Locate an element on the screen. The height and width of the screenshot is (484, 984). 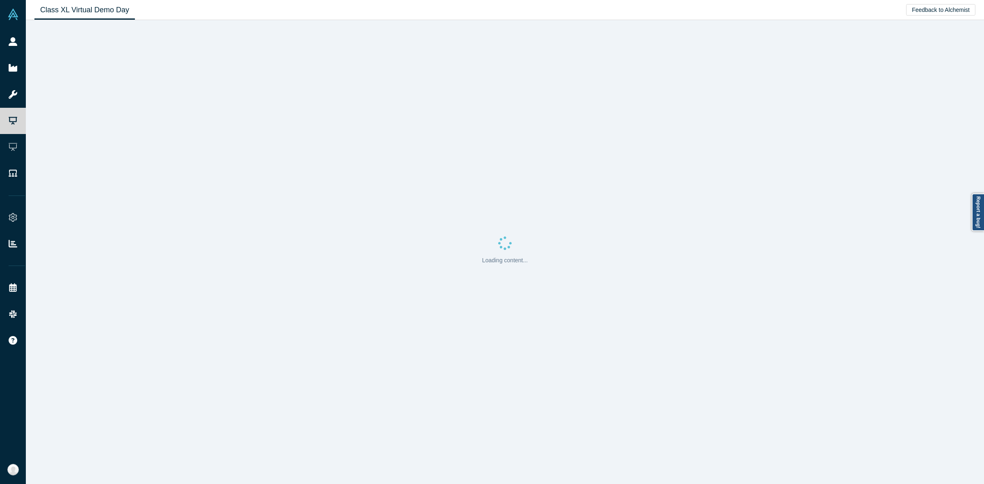
a: Report a bug! is located at coordinates (978, 212).